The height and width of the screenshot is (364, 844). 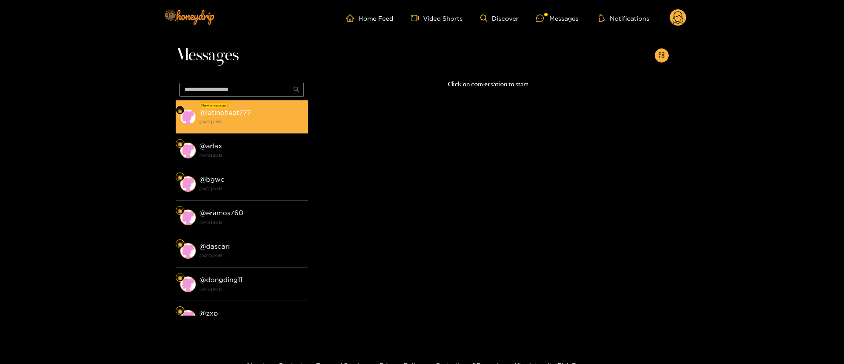 What do you see at coordinates (437, 18) in the screenshot?
I see `a: Video Shorts` at bounding box center [437, 18].